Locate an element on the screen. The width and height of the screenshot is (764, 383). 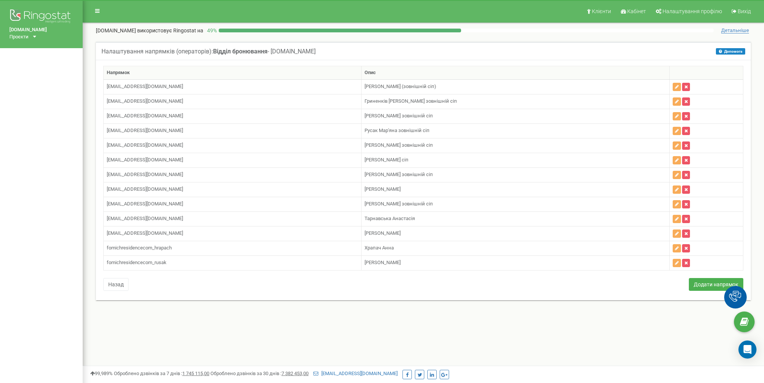
span: Оброблено дзвінків за 7 днів : is located at coordinates (162, 373).